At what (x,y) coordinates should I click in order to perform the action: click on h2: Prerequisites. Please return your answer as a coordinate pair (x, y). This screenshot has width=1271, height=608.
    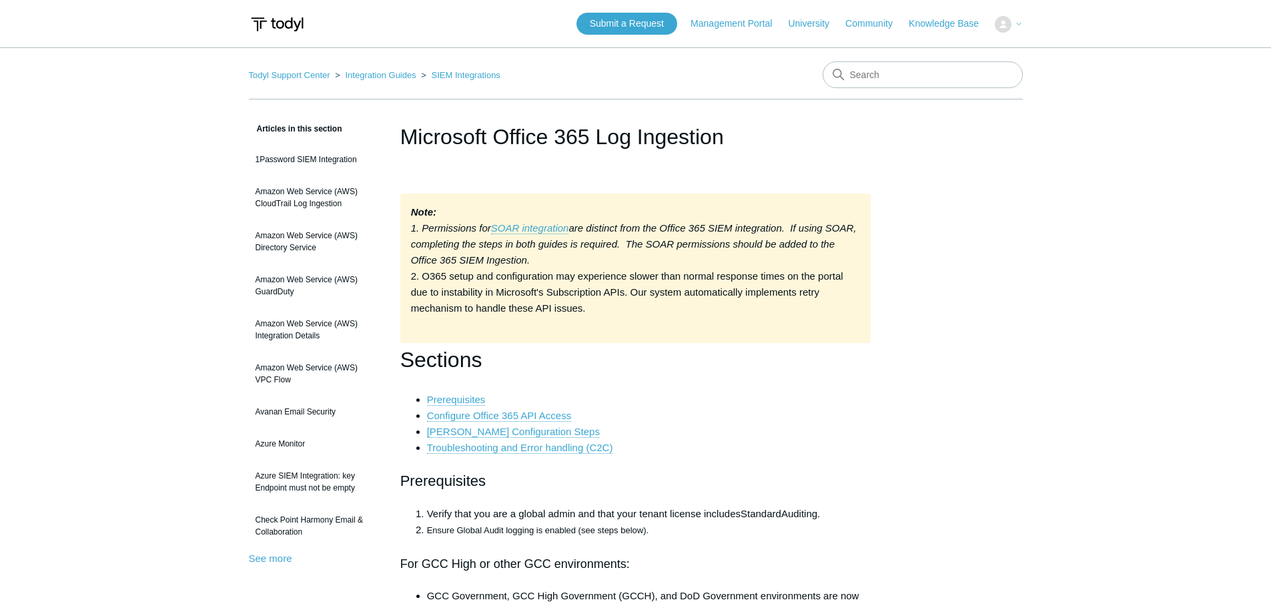
    Looking at the image, I should click on (636, 480).